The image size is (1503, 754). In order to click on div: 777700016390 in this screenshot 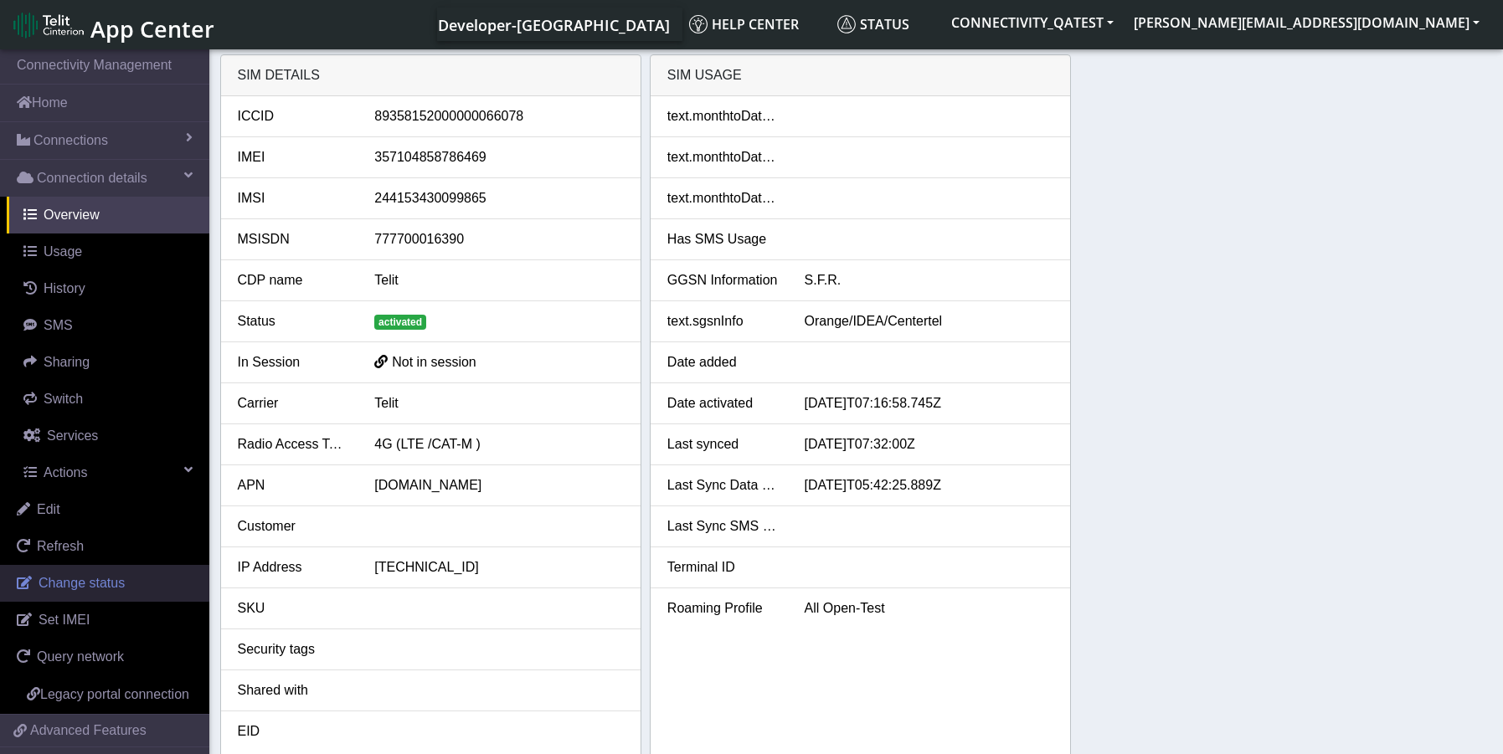, I will do `click(499, 239)`.